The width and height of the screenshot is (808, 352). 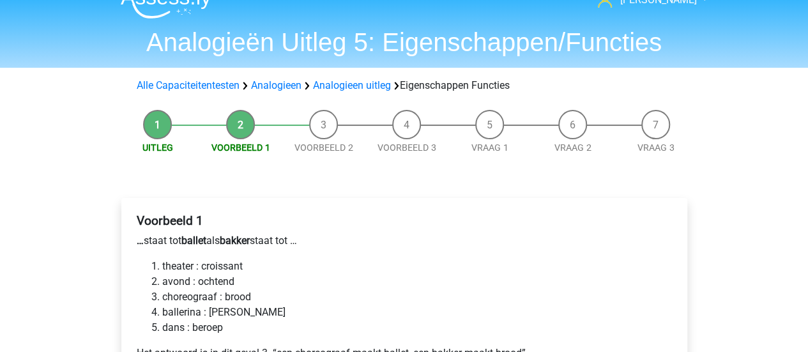 I want to click on a: Vraag 3, so click(x=656, y=148).